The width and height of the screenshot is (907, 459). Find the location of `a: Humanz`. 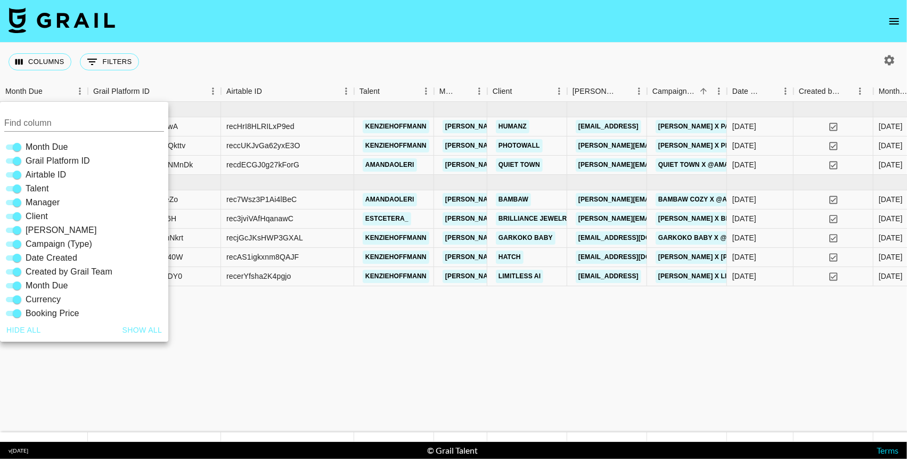

a: Humanz is located at coordinates (512, 126).